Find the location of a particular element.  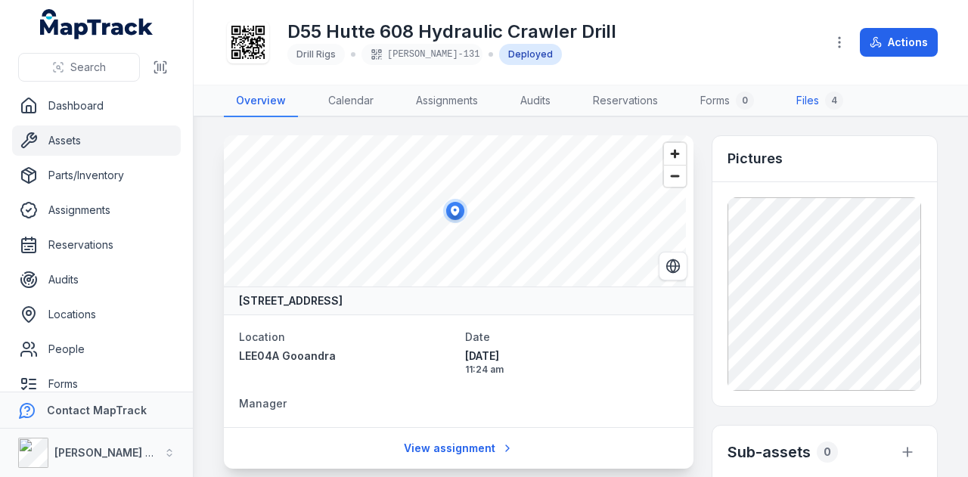

a: Assets is located at coordinates (96, 141).